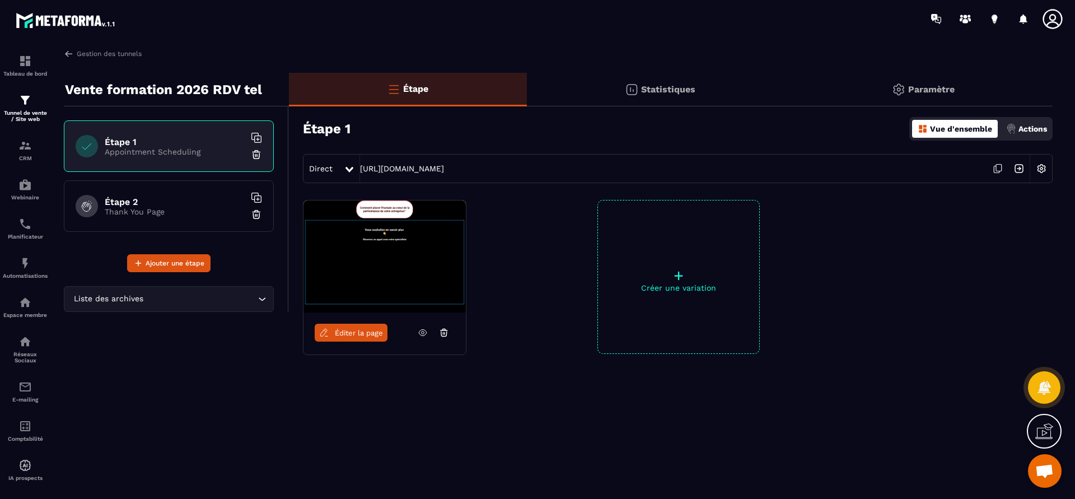 The height and width of the screenshot is (499, 1075). I want to click on img: logo, so click(66, 20).